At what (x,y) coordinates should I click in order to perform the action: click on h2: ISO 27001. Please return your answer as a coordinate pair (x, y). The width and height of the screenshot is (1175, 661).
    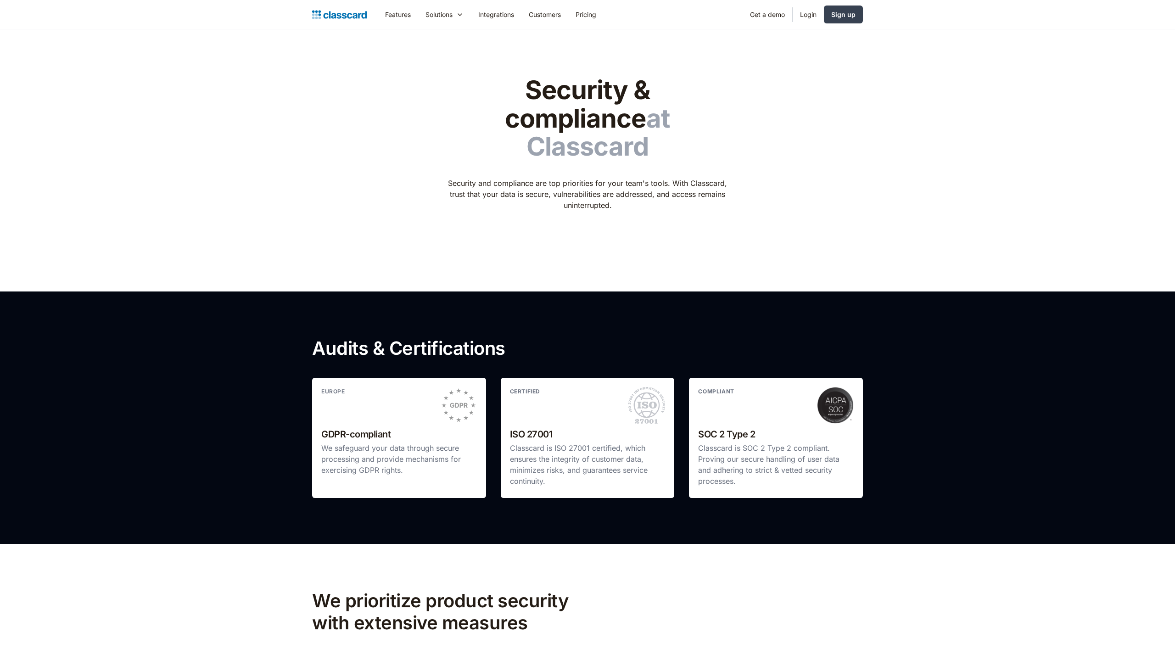
    Looking at the image, I should click on (587, 434).